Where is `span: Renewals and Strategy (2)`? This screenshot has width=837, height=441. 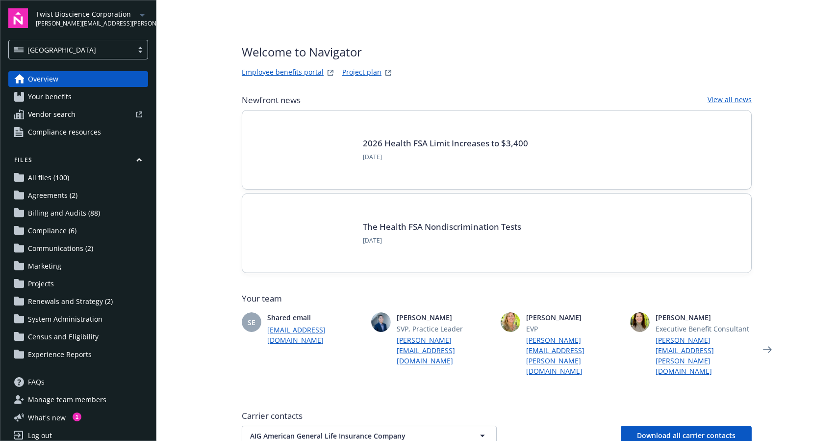
span: Renewals and Strategy (2) is located at coordinates (70, 301).